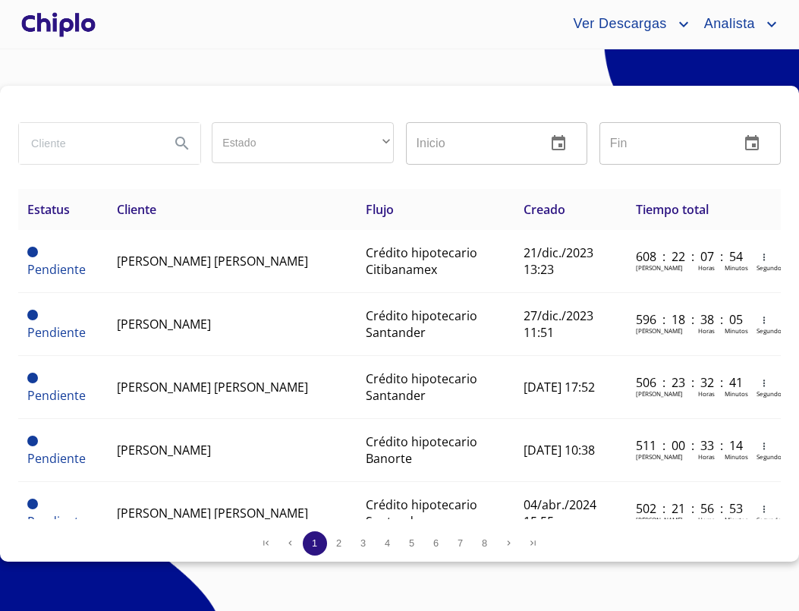 The image size is (799, 611). Describe the element at coordinates (437, 544) in the screenshot. I see `button: 6` at that location.